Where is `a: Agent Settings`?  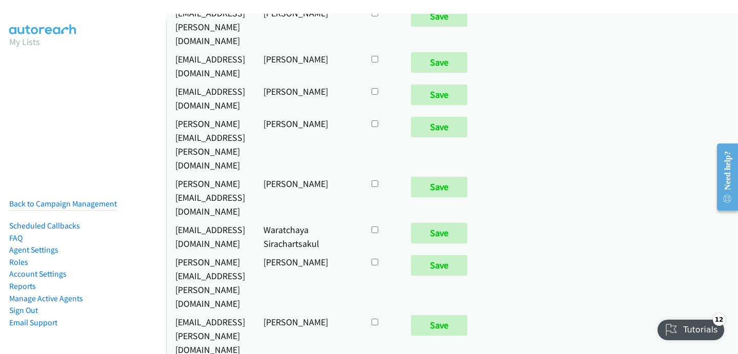
a: Agent Settings is located at coordinates (34, 250).